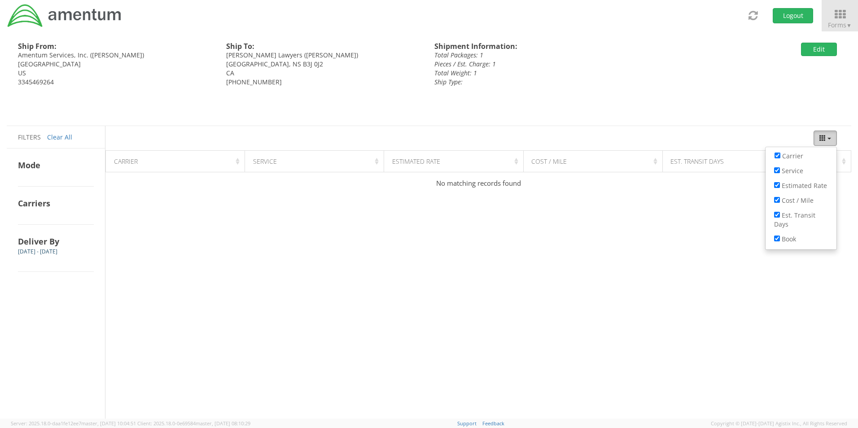 The width and height of the screenshot is (858, 428). Describe the element at coordinates (793, 171) in the screenshot. I see `span: Service` at that location.